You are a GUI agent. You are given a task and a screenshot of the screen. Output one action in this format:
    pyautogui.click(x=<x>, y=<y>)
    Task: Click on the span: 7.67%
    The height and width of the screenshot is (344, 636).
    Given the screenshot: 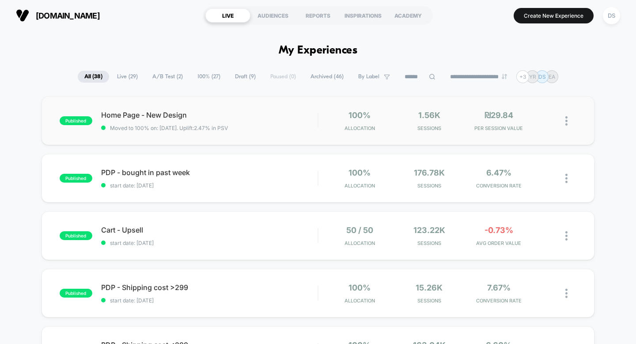 What is the action you would take?
    pyautogui.click(x=499, y=287)
    